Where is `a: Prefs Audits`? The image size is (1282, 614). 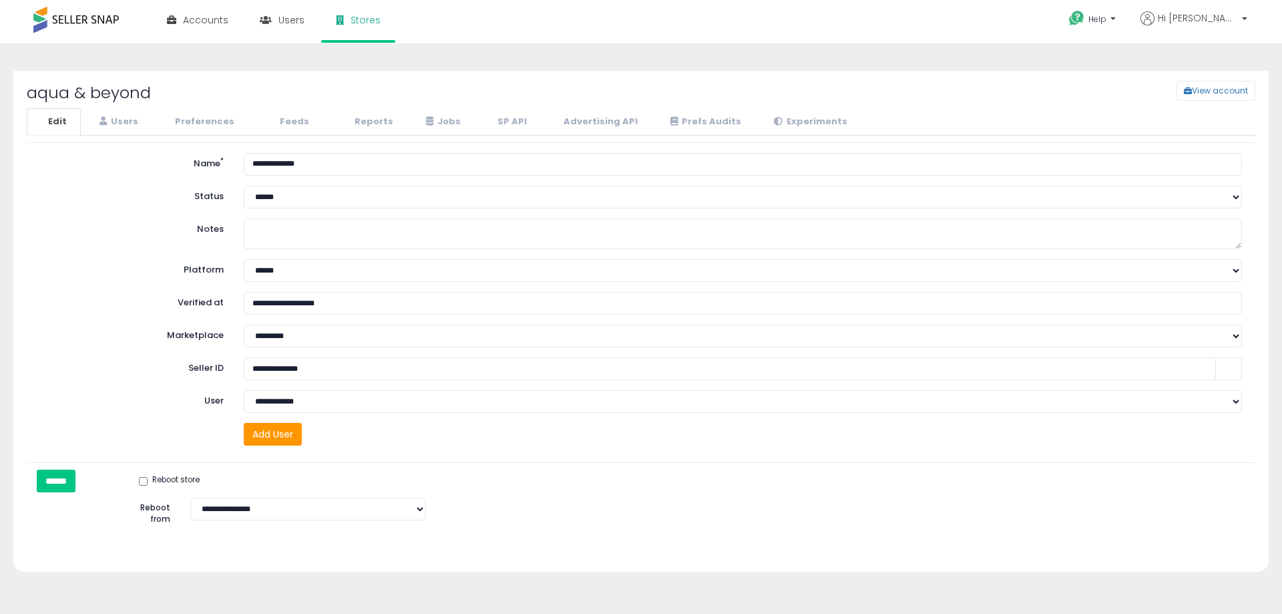 a: Prefs Audits is located at coordinates (704, 122).